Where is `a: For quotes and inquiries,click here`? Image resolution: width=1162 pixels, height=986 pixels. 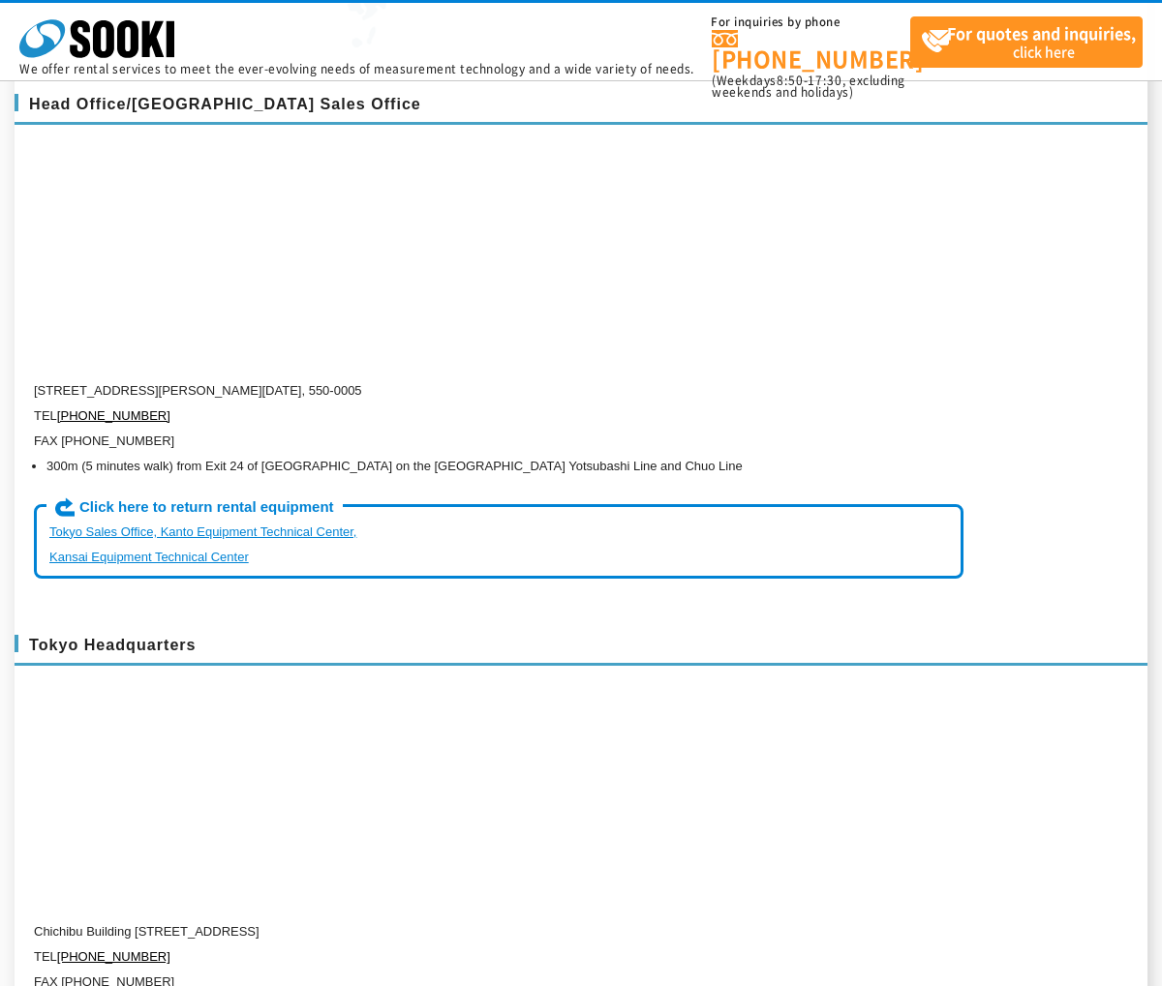 a: For quotes and inquiries,click here is located at coordinates (1026, 42).